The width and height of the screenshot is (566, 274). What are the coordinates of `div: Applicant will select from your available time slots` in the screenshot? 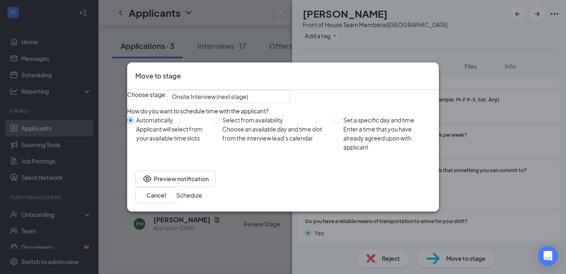 It's located at (171, 133).